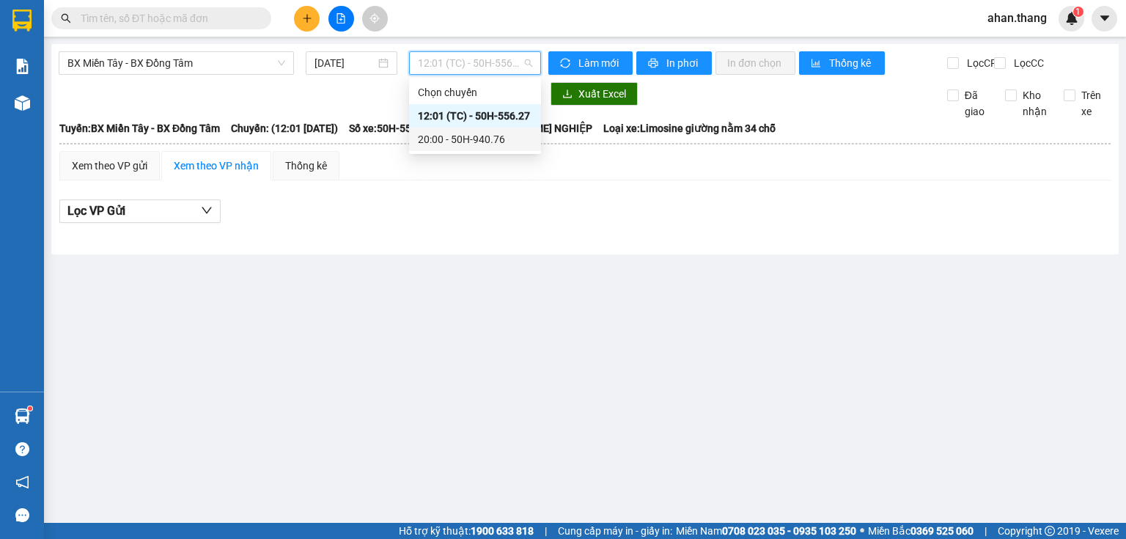 This screenshot has width=1126, height=539. I want to click on span: In phơi, so click(683, 63).